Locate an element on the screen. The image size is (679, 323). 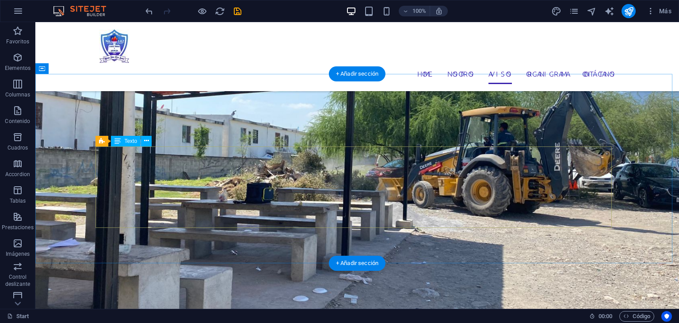
span: Código is located at coordinates (637, 316).